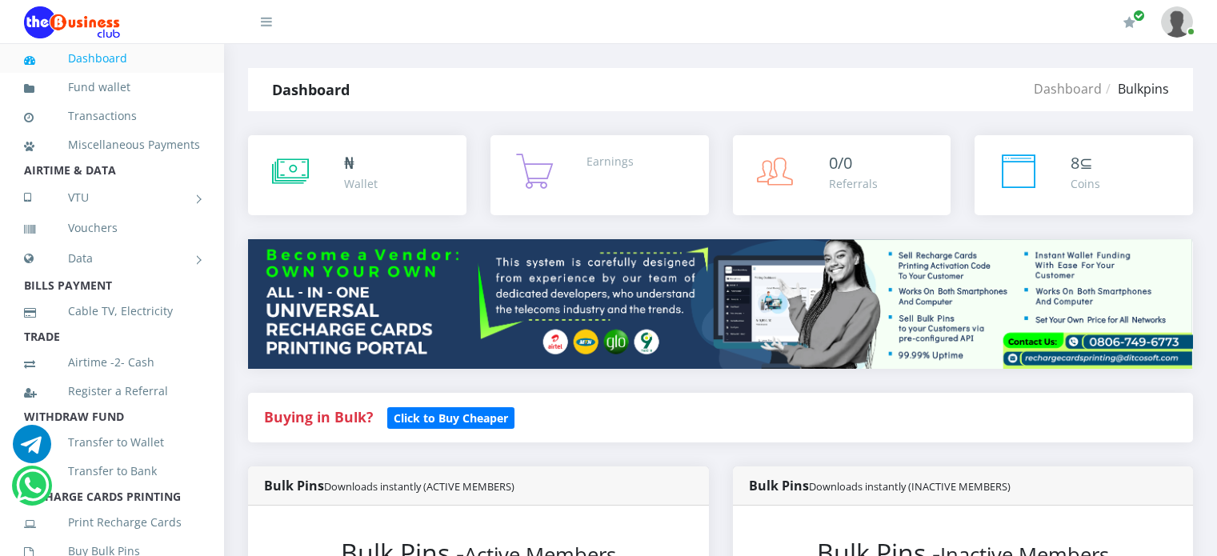  I want to click on div: Wallet, so click(361, 183).